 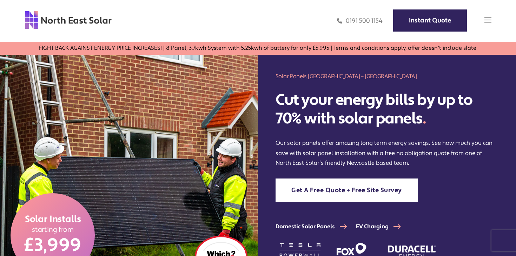 I want to click on a: Domestic Solar Panels, so click(x=316, y=227).